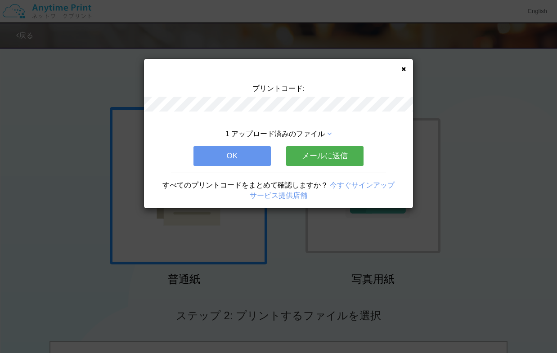  What do you see at coordinates (275, 134) in the screenshot?
I see `span: 1 アップロード済みのファイル` at bounding box center [275, 134].